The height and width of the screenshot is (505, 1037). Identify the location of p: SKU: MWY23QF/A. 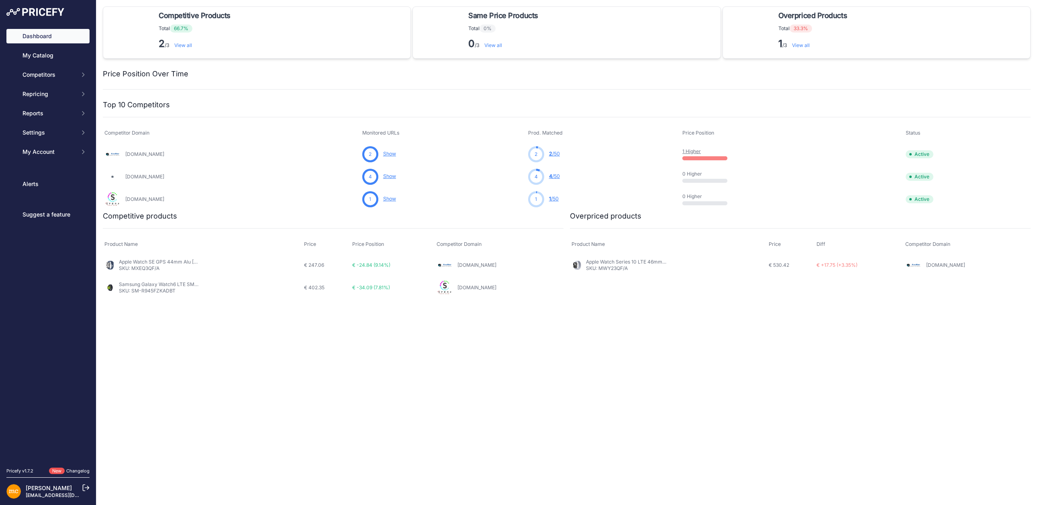
(626, 268).